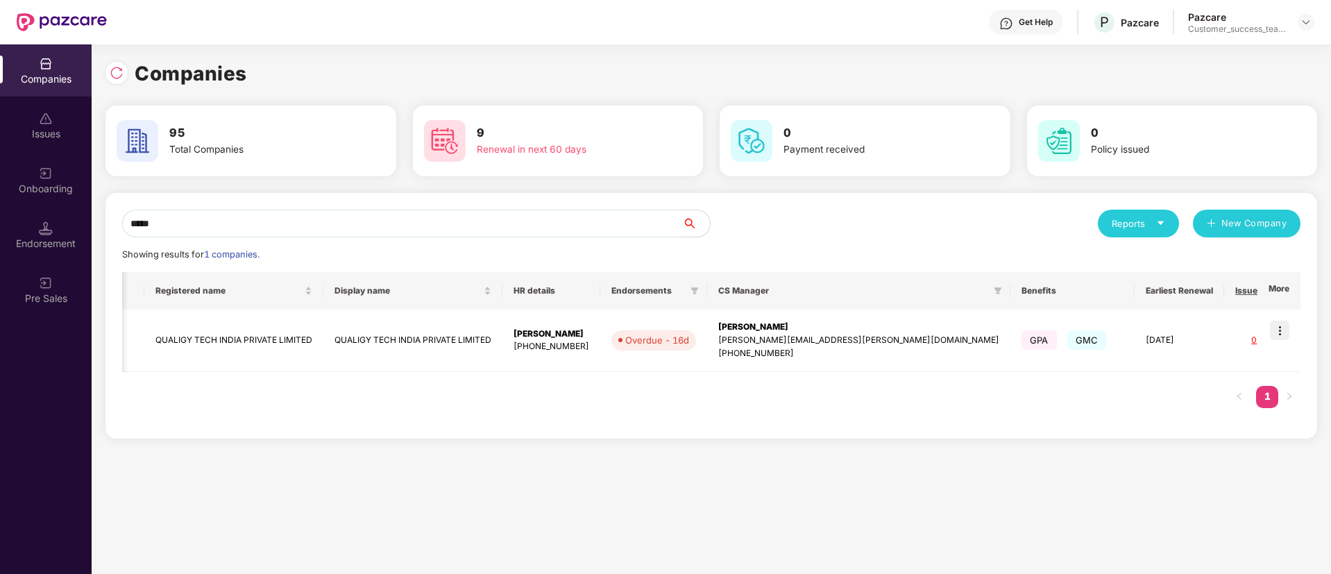 The image size is (1331, 574). I want to click on div: Reports, so click(1138, 223).